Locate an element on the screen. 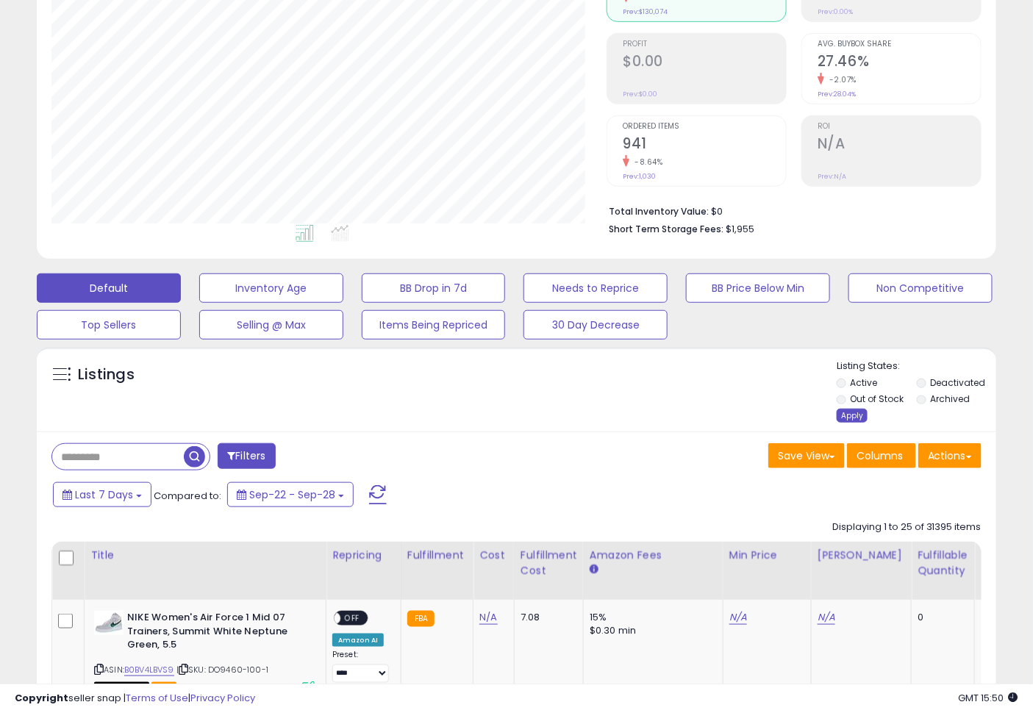  span: Avg. Buybox Share is located at coordinates (899, 44).